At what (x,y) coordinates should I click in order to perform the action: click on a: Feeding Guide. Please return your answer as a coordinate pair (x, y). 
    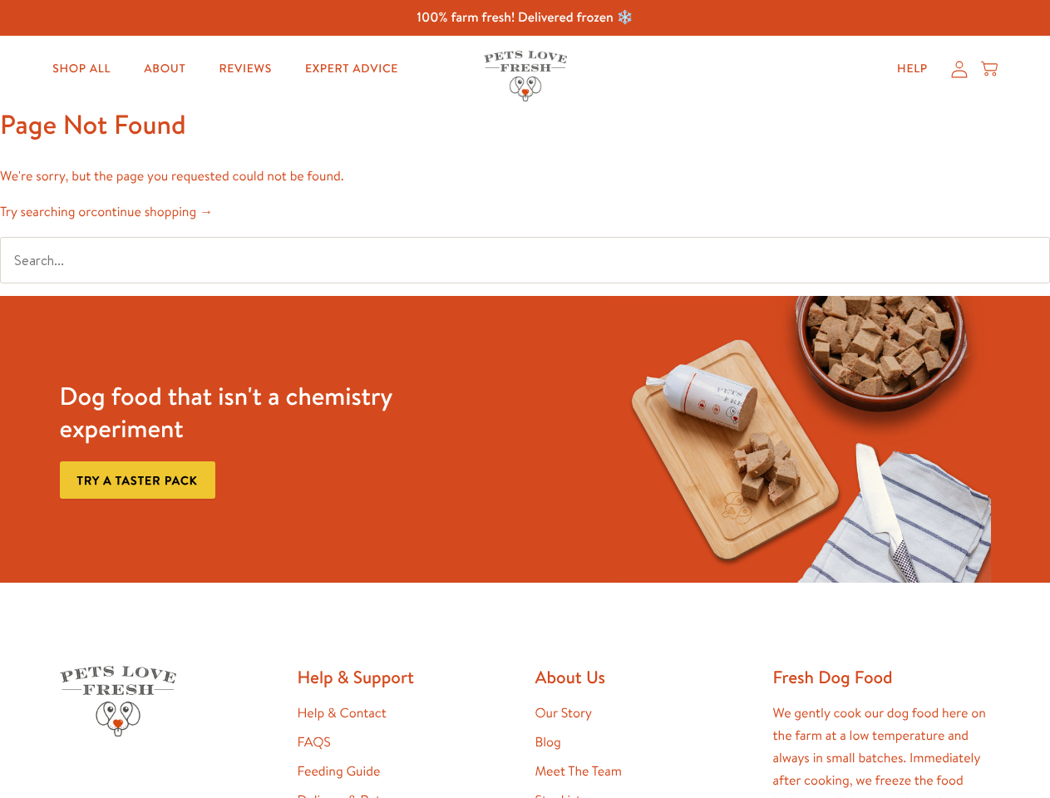
    Looking at the image, I should click on (339, 771).